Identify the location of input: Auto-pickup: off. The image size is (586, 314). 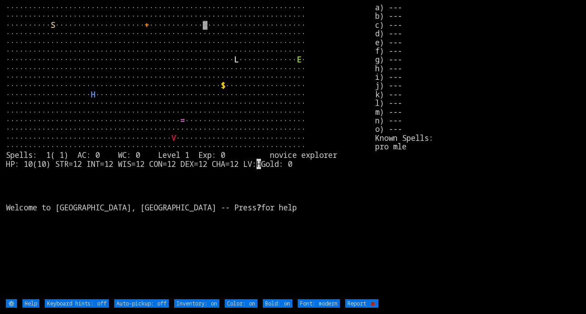
(142, 303).